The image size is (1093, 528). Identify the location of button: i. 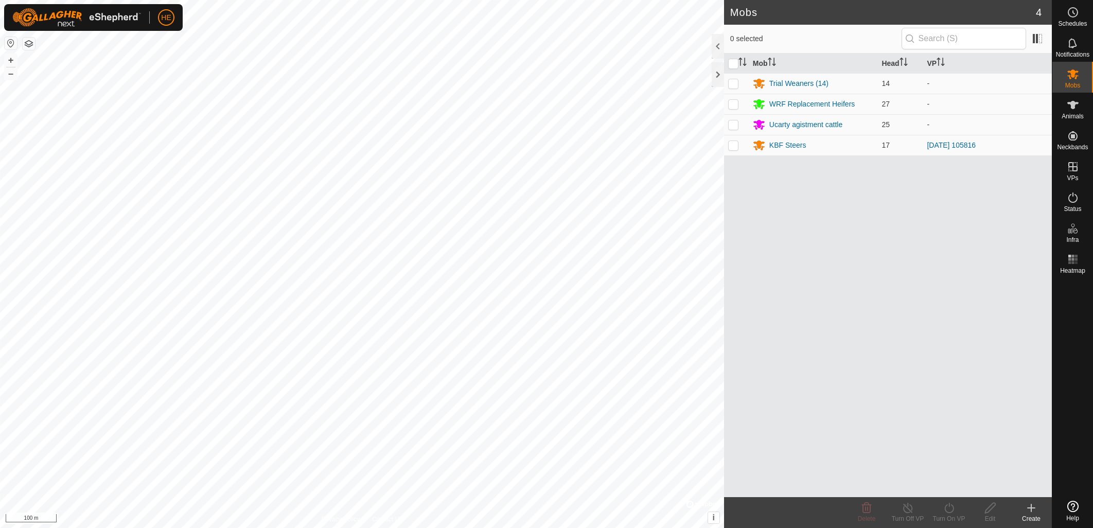
(713, 517).